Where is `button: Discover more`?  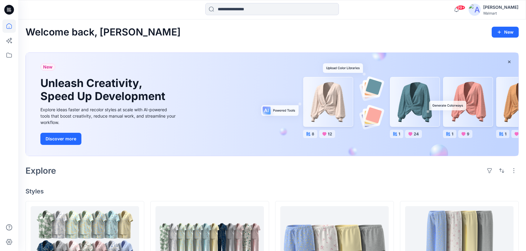
button: Discover more is located at coordinates (61, 139).